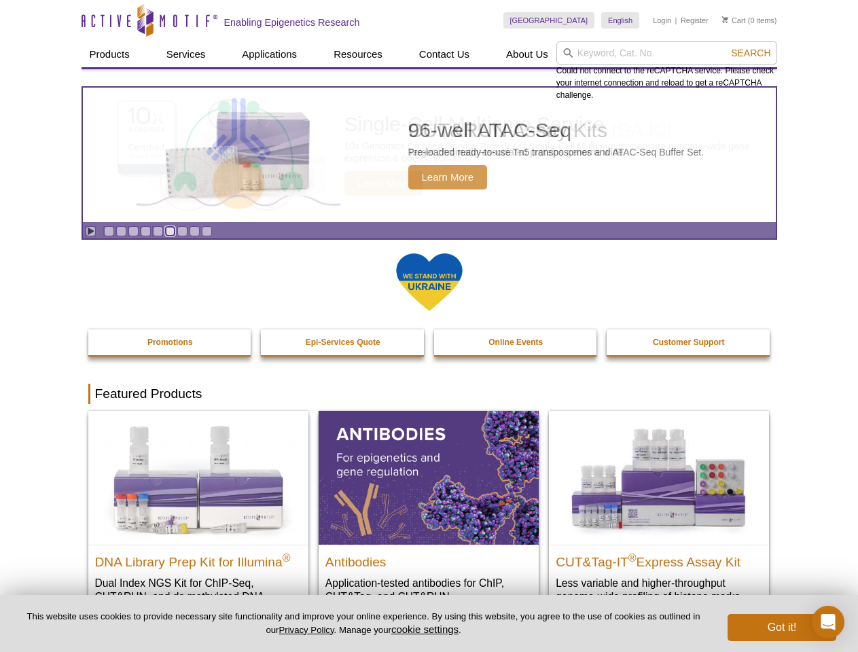  What do you see at coordinates (666, 71) in the screenshot?
I see `div: Could not connect to the reCAPTCHA service. Please check your internet connection and reload to g...` at bounding box center [666, 71].